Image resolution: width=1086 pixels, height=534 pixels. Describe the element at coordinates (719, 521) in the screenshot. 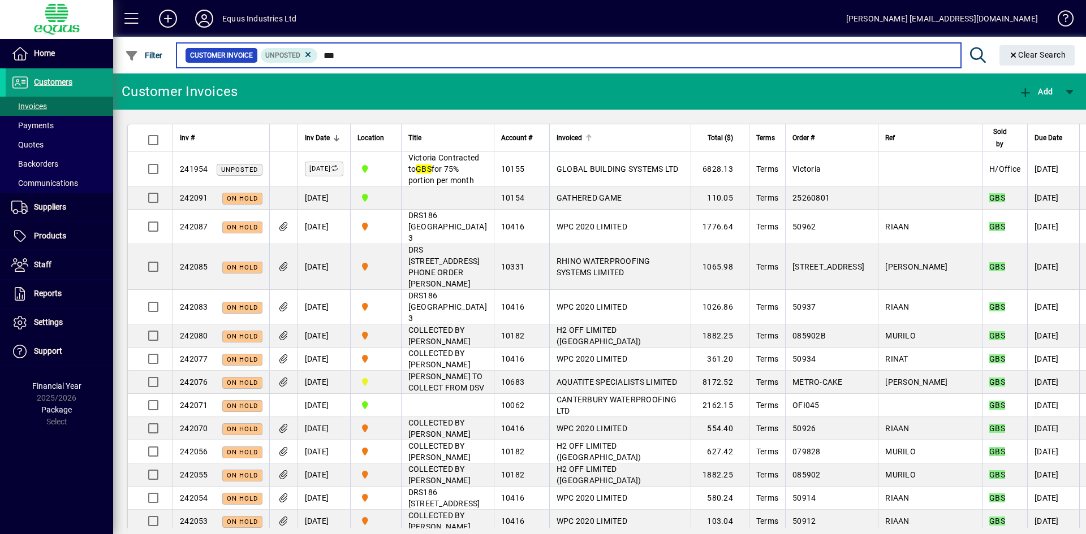

I see `td: 103.04` at that location.